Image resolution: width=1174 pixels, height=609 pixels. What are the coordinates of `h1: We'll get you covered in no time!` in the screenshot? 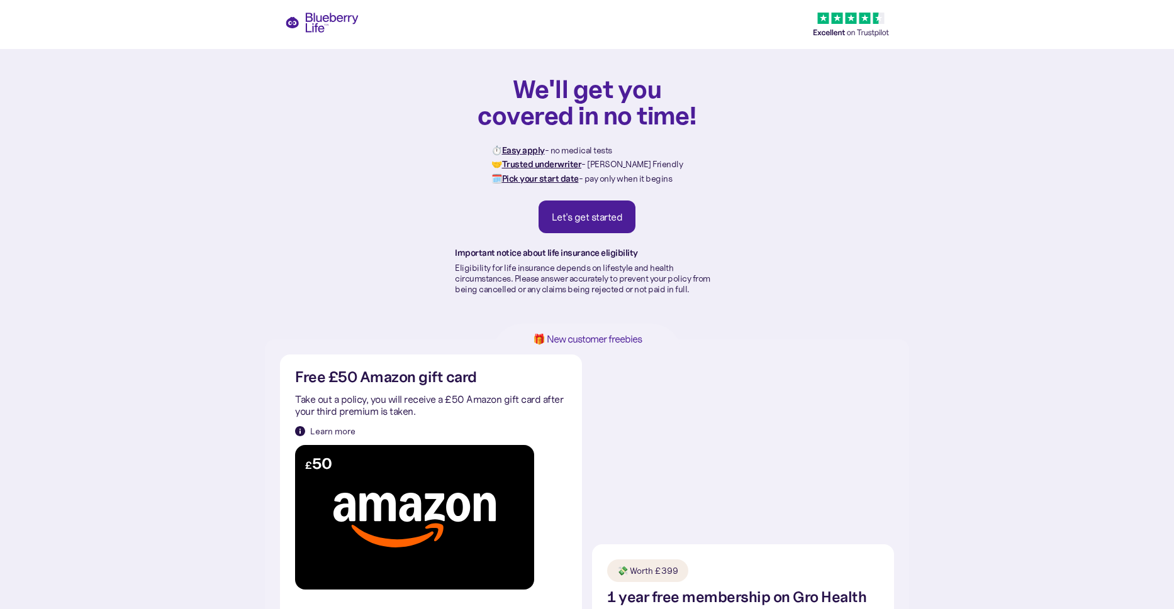 It's located at (587, 102).